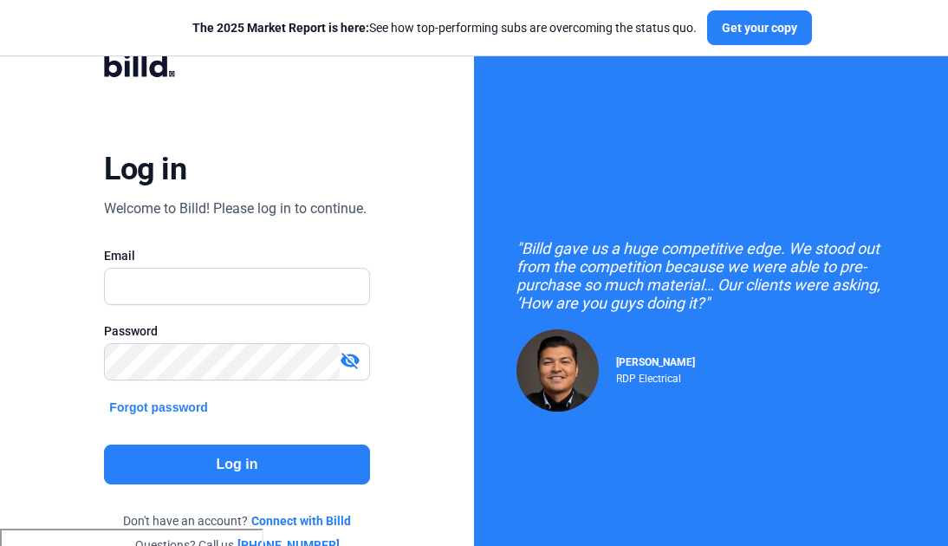 The width and height of the screenshot is (948, 546). I want to click on div: Don't have an account?, so click(237, 521).